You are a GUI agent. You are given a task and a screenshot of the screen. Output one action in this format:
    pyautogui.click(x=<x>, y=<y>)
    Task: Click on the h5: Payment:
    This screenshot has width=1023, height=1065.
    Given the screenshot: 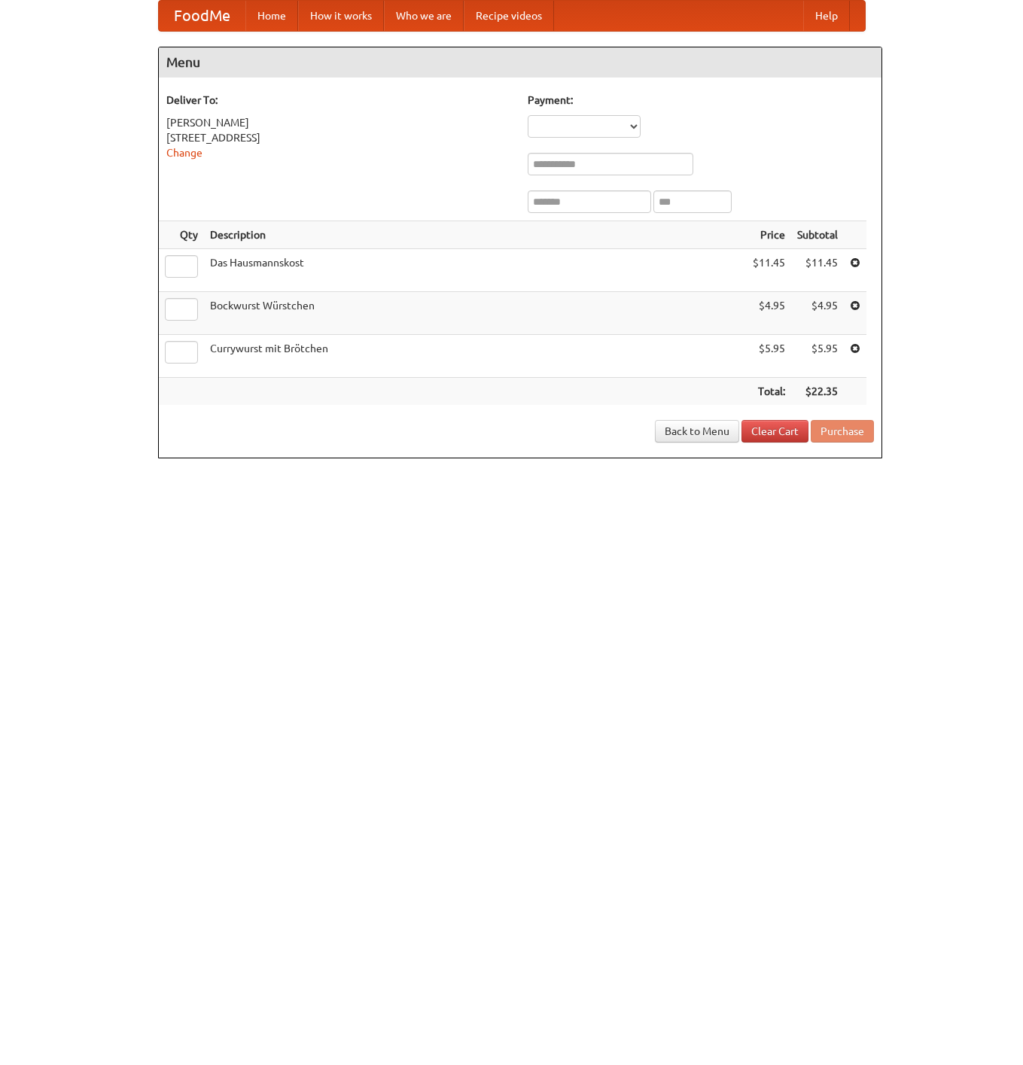 What is the action you would take?
    pyautogui.click(x=701, y=100)
    